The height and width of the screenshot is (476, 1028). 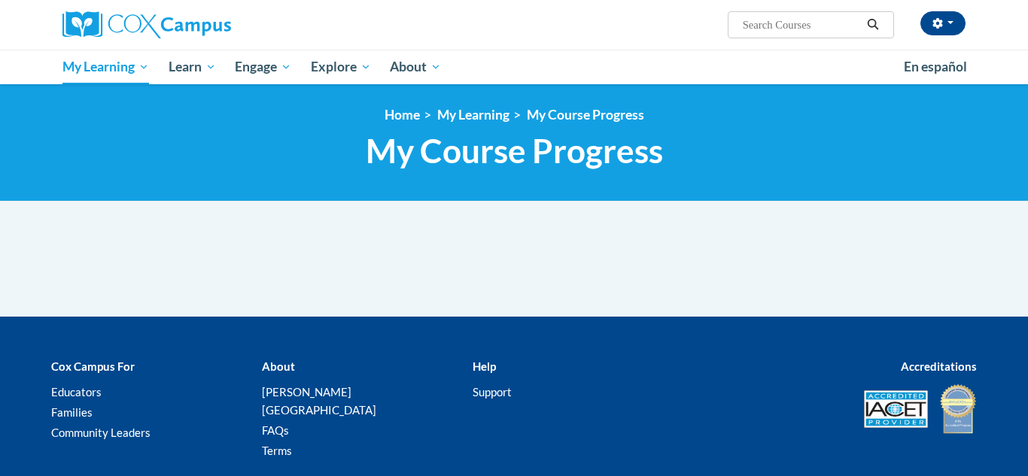 I want to click on b: About, so click(x=279, y=367).